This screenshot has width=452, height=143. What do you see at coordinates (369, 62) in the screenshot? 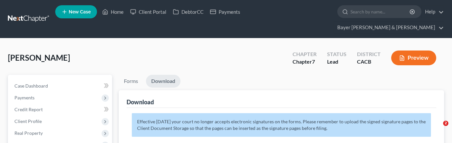
I see `div: CACB` at bounding box center [369, 62].